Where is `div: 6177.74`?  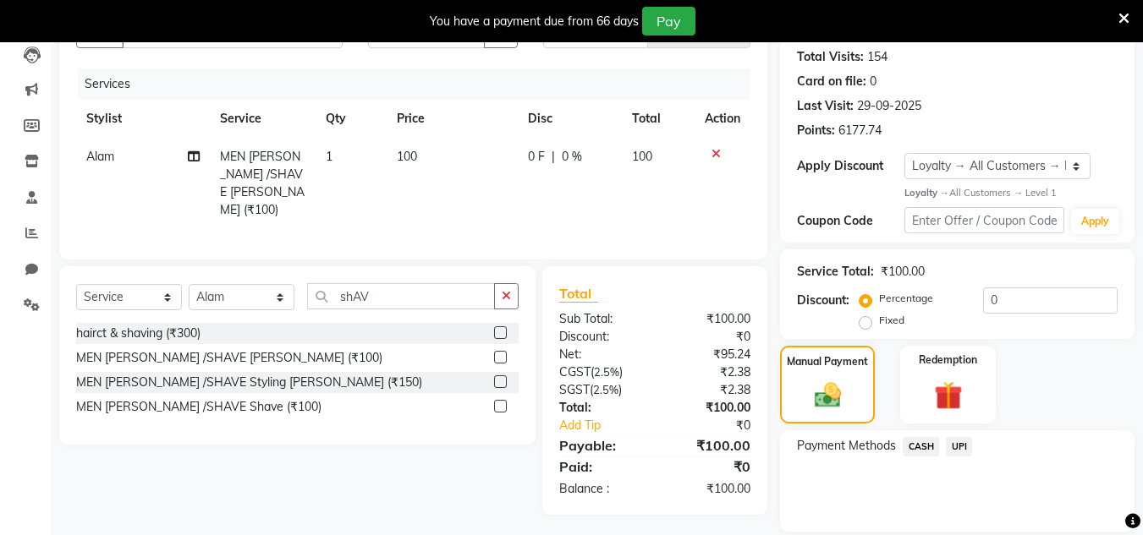
div: 6177.74 is located at coordinates (859, 130).